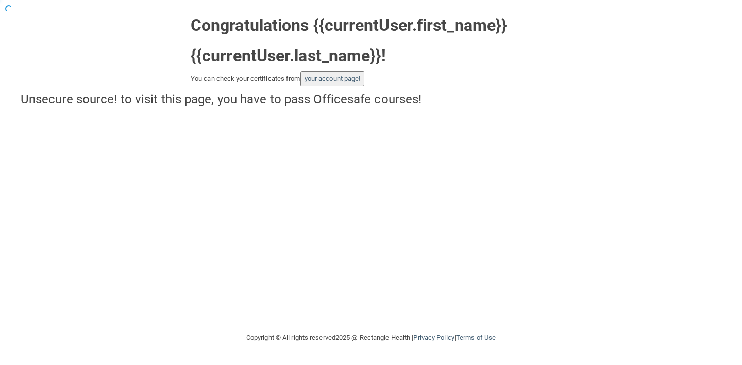 The width and height of the screenshot is (742, 365). What do you see at coordinates (332, 78) in the screenshot?
I see `a: your account page!` at bounding box center [332, 78].